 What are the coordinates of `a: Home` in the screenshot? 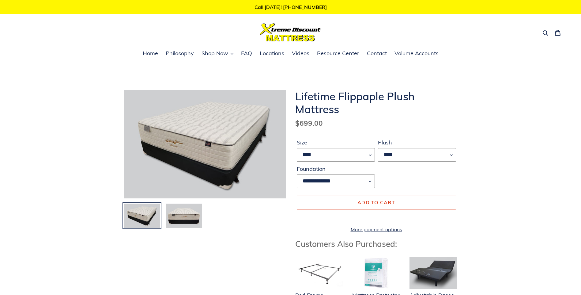 It's located at (150, 54).